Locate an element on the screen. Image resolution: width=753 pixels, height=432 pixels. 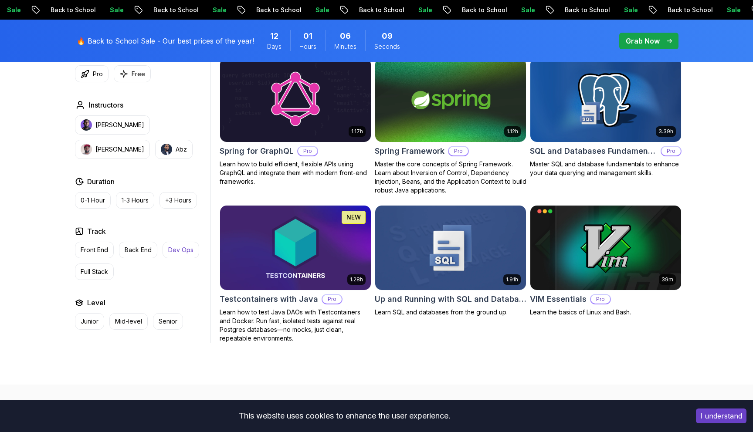
h2: Level is located at coordinates (96, 303).